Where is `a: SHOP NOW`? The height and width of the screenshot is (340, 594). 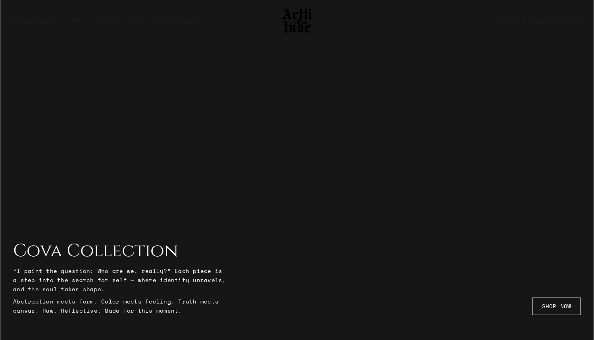 a: SHOP NOW is located at coordinates (556, 306).